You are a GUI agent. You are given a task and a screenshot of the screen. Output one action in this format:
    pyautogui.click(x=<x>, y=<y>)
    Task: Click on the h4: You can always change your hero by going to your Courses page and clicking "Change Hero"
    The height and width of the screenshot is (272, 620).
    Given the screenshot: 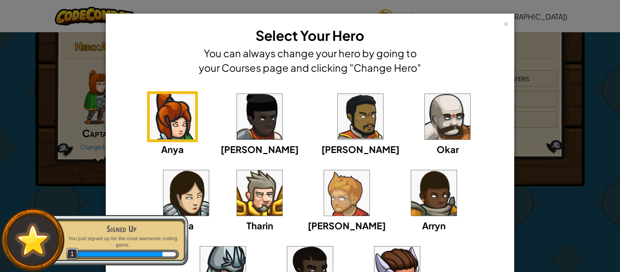 What is the action you would take?
    pyautogui.click(x=310, y=60)
    